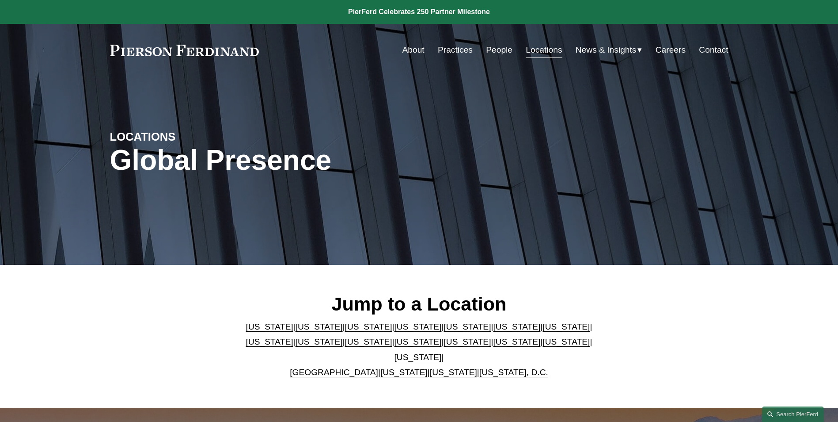  Describe the element at coordinates (316, 160) in the screenshot. I see `h1: Global Presence` at that location.